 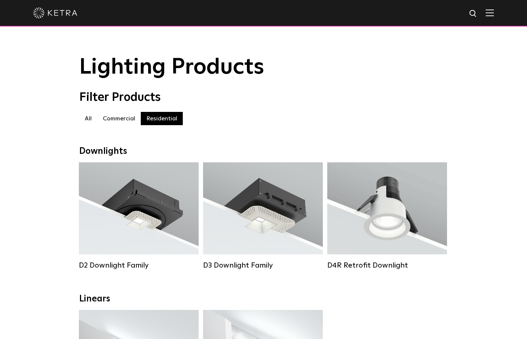 What do you see at coordinates (263, 151) in the screenshot?
I see `div: Downlights` at bounding box center [263, 151].